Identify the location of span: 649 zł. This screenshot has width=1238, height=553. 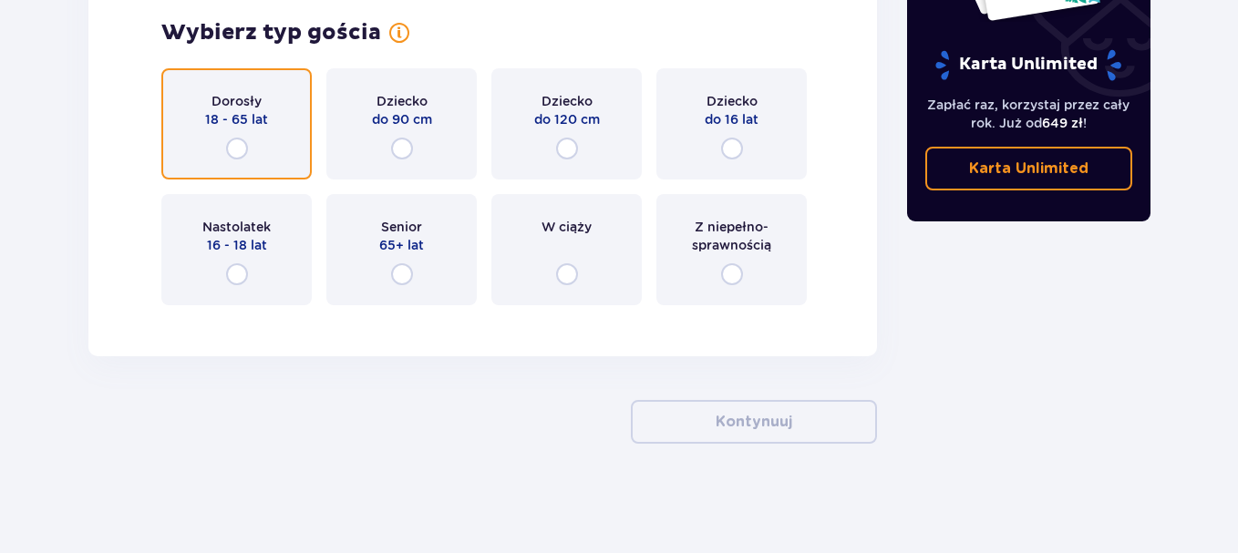
(1062, 123).